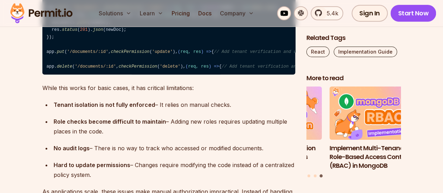 The height and width of the screenshot is (193, 443). What do you see at coordinates (115, 13) in the screenshot?
I see `button: Solutions` at bounding box center [115, 13].